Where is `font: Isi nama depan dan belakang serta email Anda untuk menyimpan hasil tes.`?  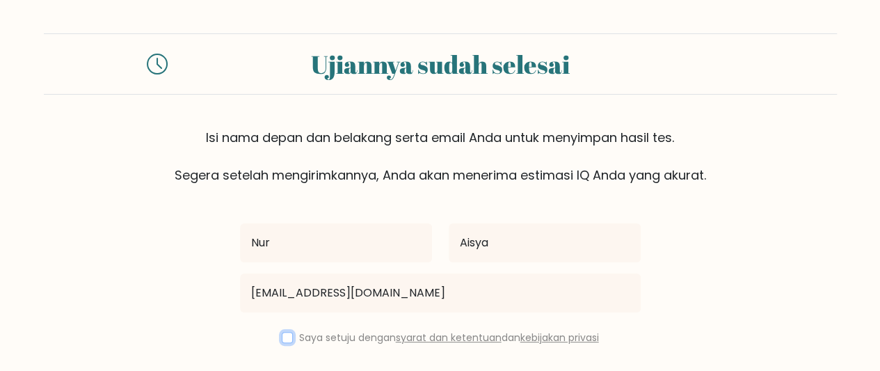 font: Isi nama depan dan belakang serta email Anda untuk menyimpan hasil tes. is located at coordinates (440, 137).